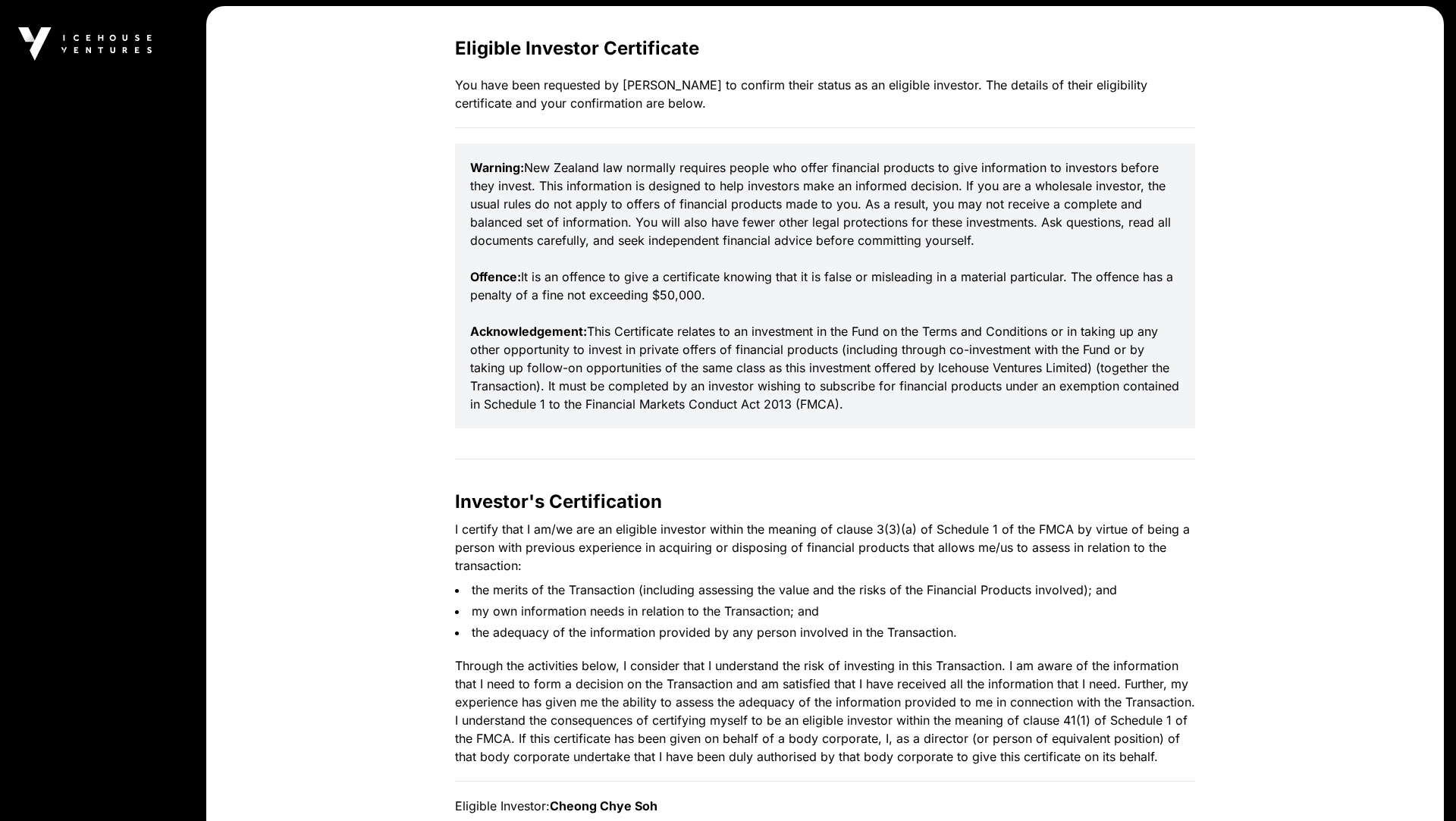 The image size is (1456, 821). What do you see at coordinates (825, 204) in the screenshot?
I see `p: New Zealand law normally requires people who offer financial products to give information to inve...` at bounding box center [825, 204].